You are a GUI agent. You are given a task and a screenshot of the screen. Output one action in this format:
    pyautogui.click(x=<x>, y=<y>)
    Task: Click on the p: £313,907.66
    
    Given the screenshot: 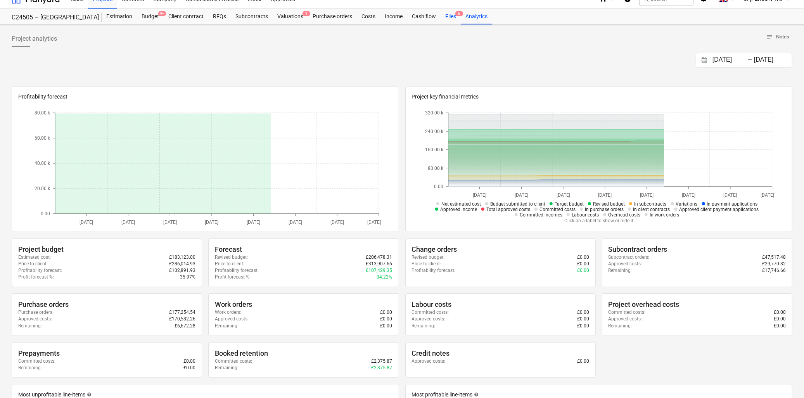 What is the action you would take?
    pyautogui.click(x=379, y=264)
    